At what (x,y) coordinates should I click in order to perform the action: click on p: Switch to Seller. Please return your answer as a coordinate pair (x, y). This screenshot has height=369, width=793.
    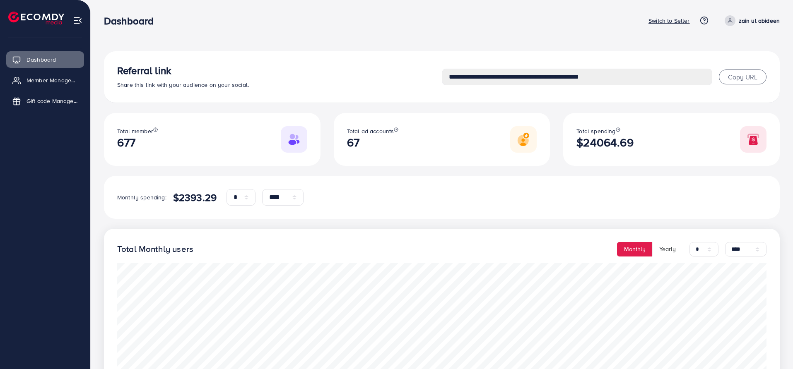
    Looking at the image, I should click on (669, 21).